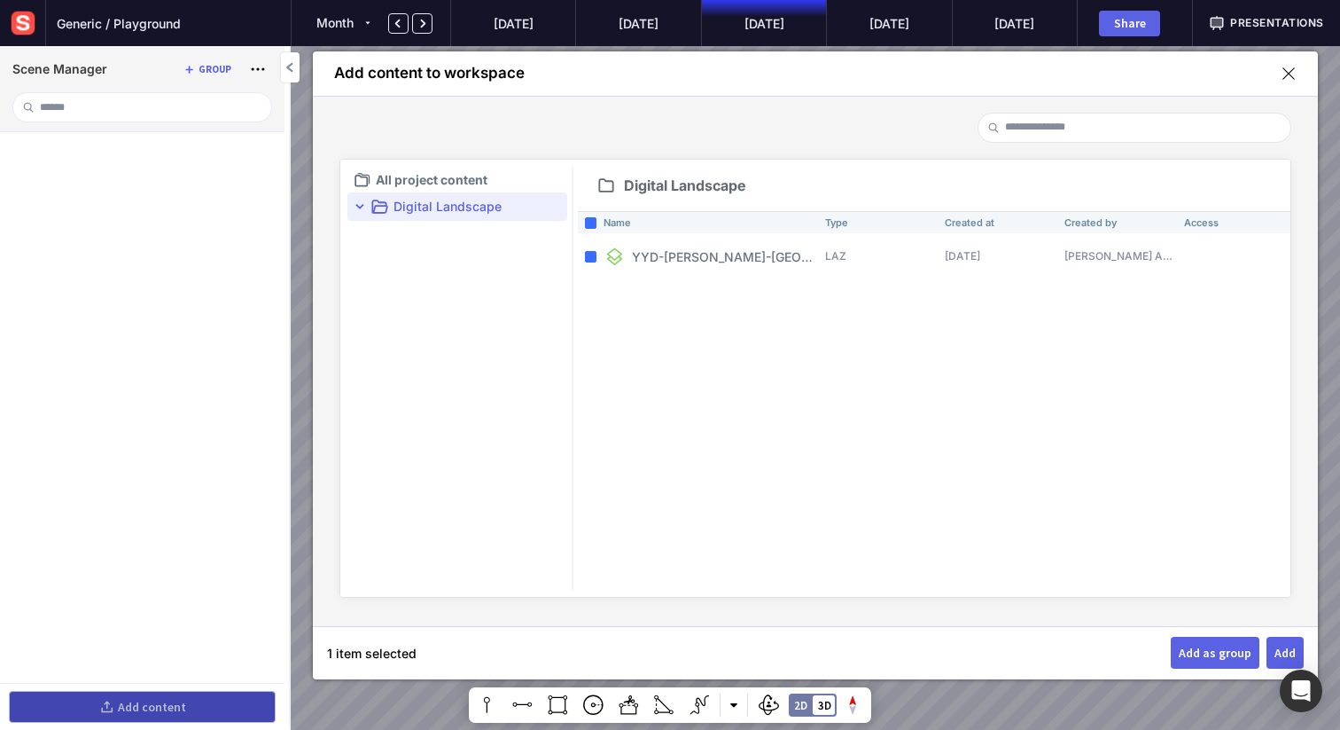  I want to click on div: Add content, so click(152, 707).